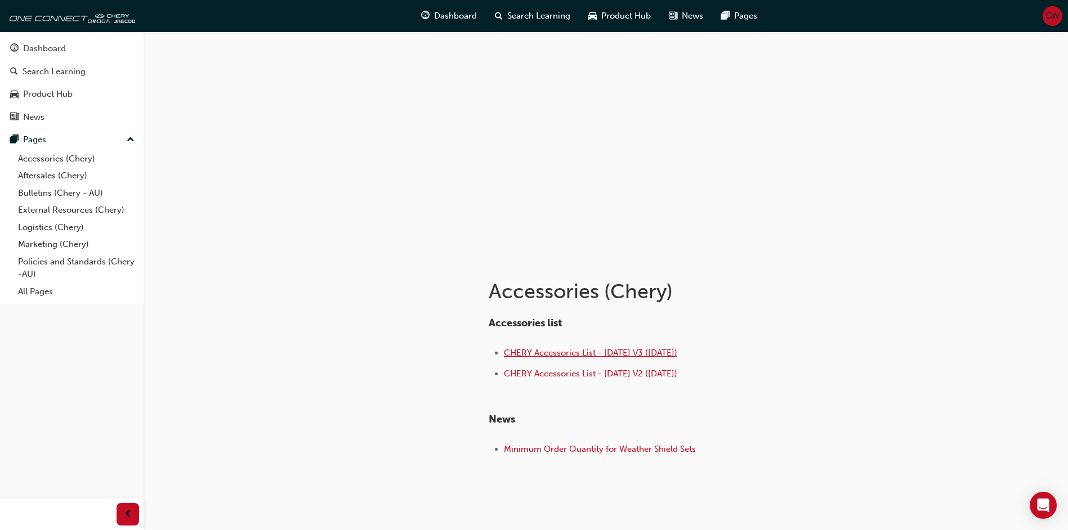  Describe the element at coordinates (626, 16) in the screenshot. I see `span: Product Hub` at that location.